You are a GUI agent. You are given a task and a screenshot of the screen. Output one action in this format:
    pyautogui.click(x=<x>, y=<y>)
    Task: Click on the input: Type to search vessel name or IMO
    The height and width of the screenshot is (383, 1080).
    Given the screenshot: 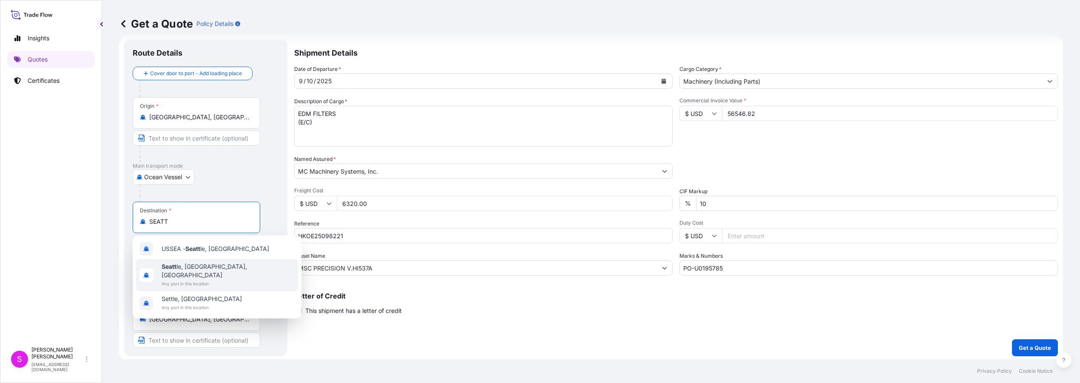 What is the action you would take?
    pyautogui.click(x=476, y=268)
    